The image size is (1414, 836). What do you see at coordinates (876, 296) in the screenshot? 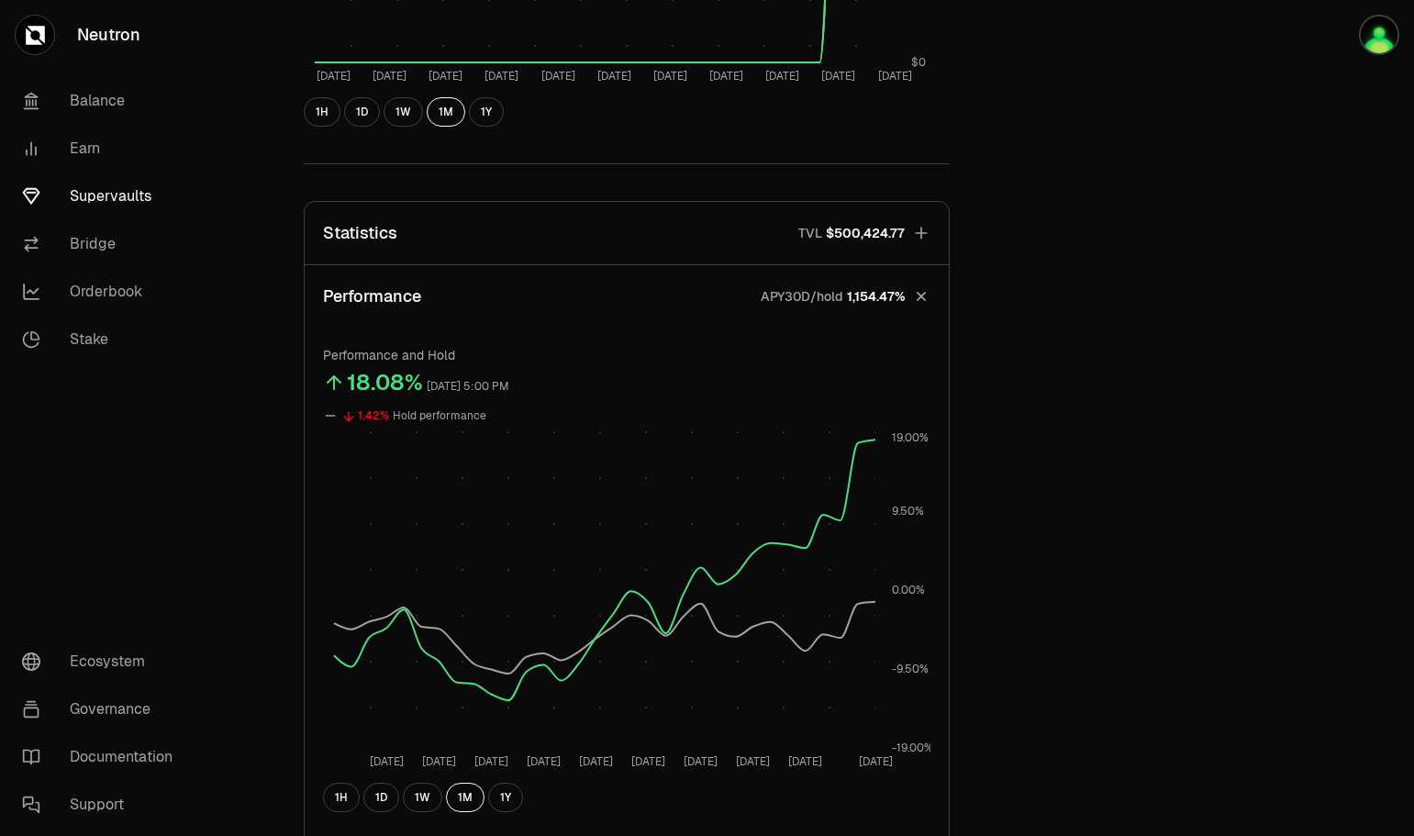
I see `span: 1,154.47%` at bounding box center [876, 296].